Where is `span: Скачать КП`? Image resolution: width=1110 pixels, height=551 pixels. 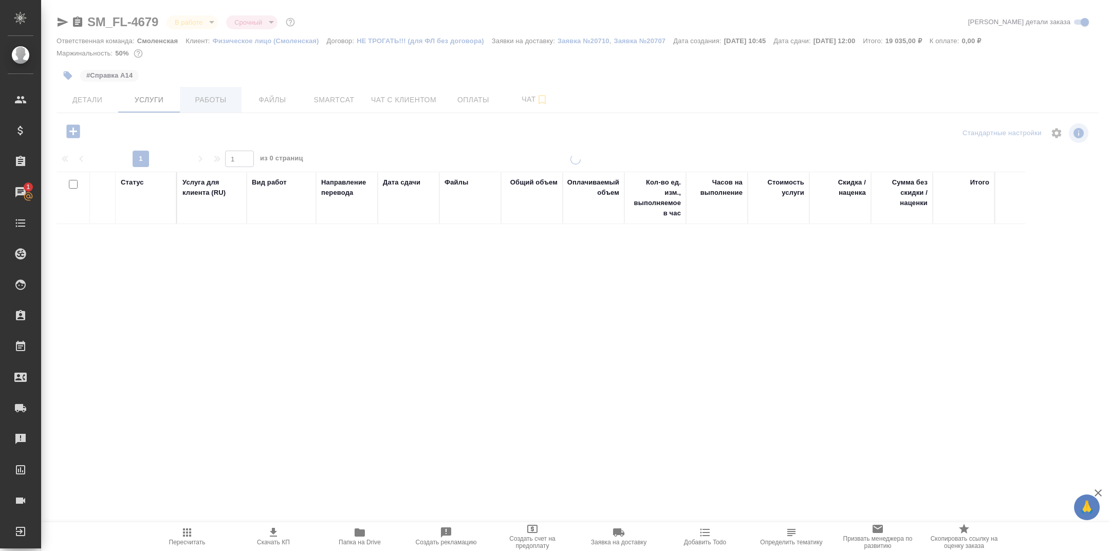
span: Скачать КП is located at coordinates (273, 542).